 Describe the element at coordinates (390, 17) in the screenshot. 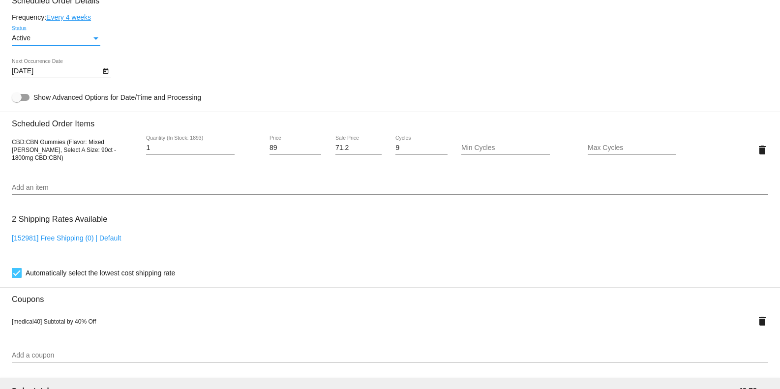

I see `div: Frequency:` at that location.